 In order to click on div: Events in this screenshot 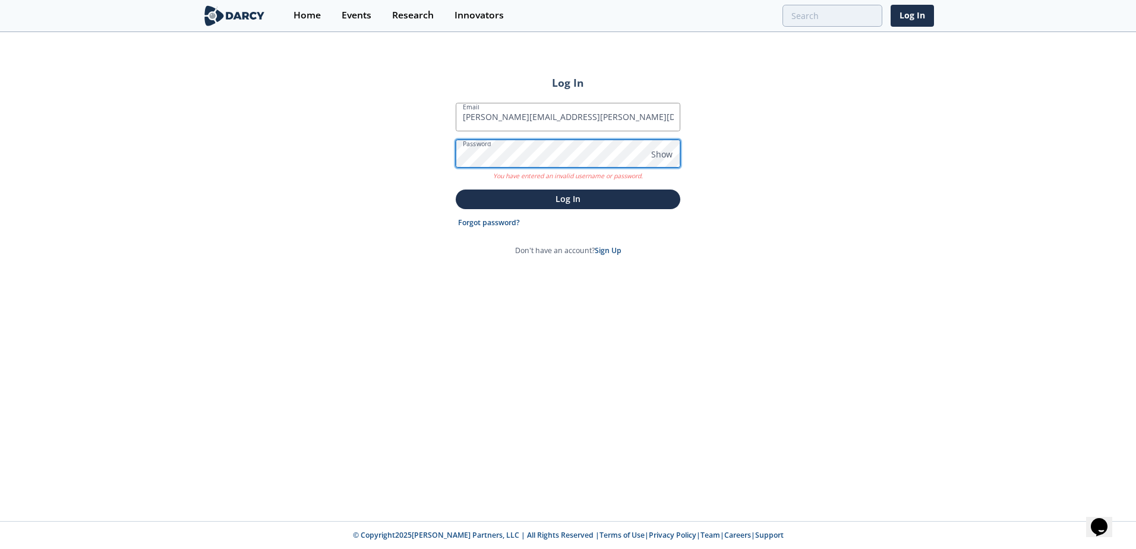, I will do `click(357, 15)`.